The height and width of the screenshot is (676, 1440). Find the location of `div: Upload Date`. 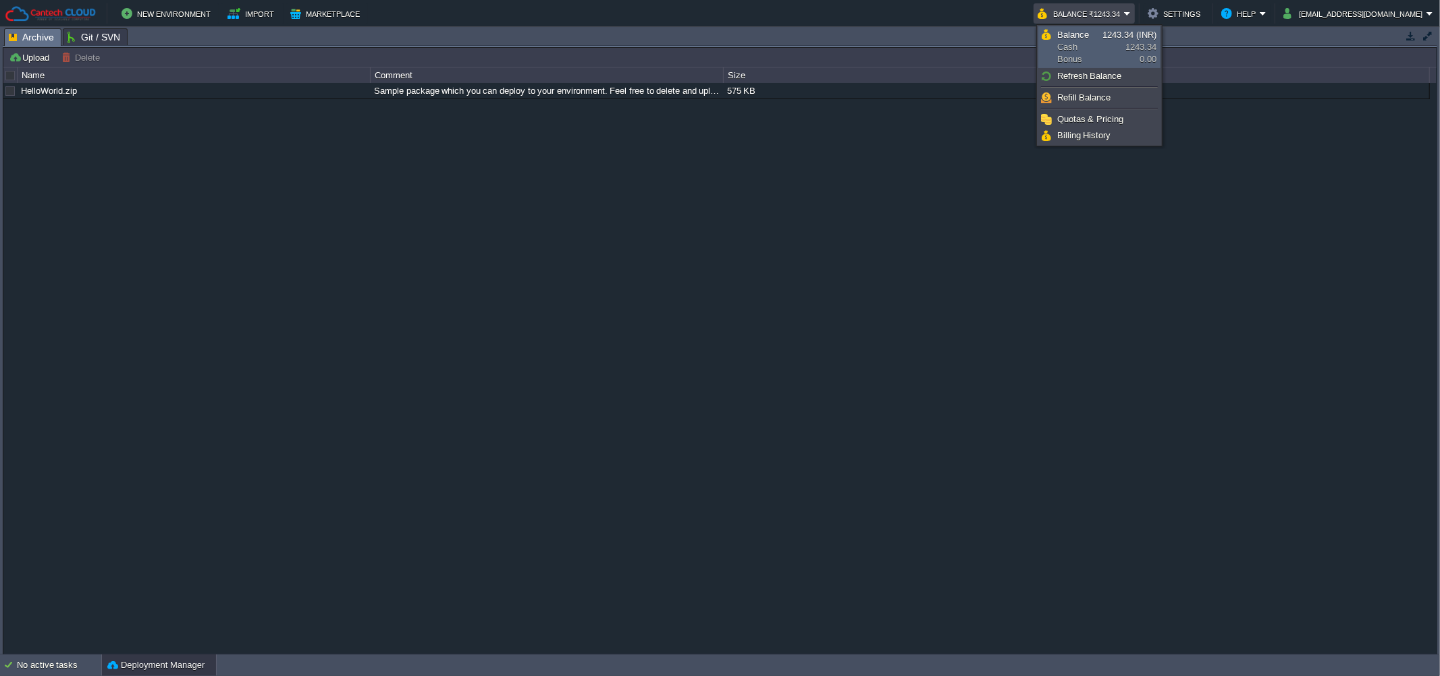

div: Upload Date is located at coordinates (1253, 75).